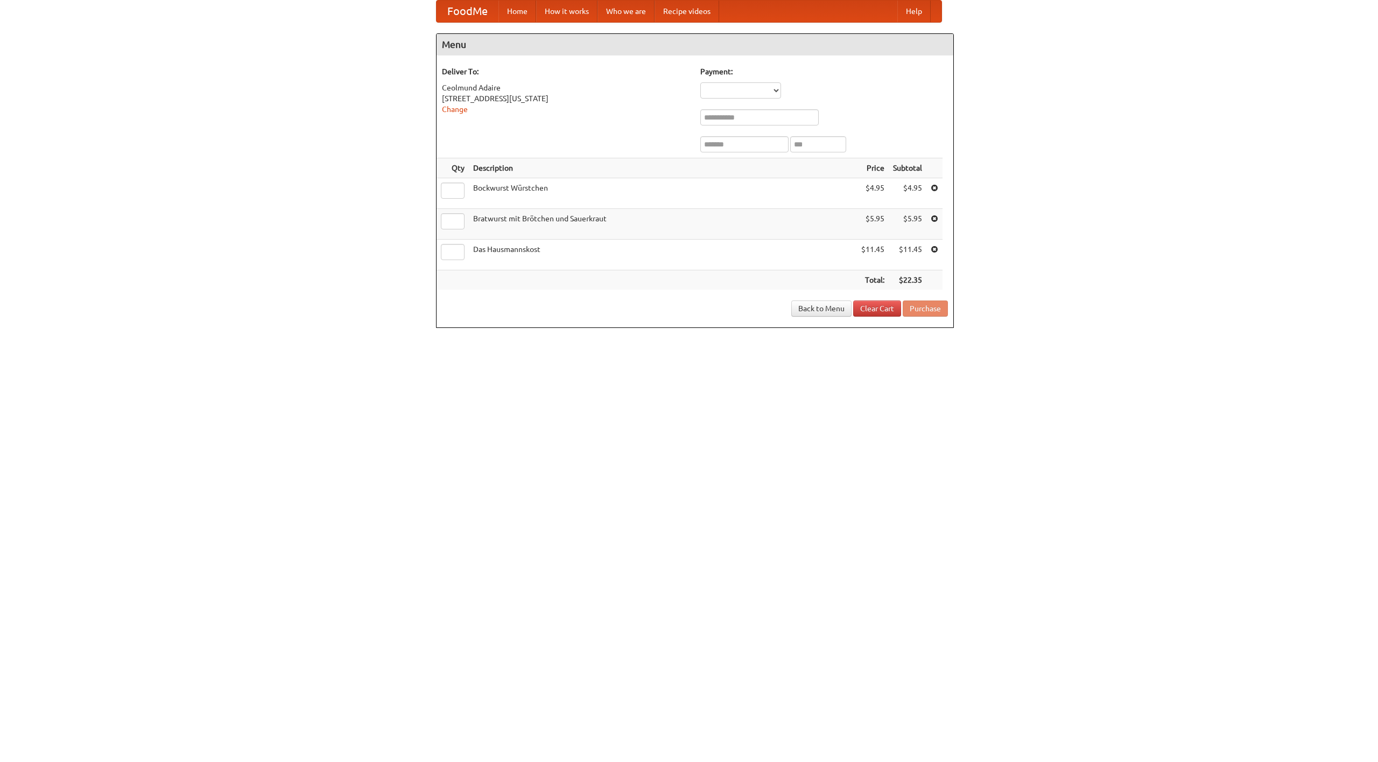 This screenshot has height=762, width=1378. I want to click on a: Clear Cart, so click(877, 309).